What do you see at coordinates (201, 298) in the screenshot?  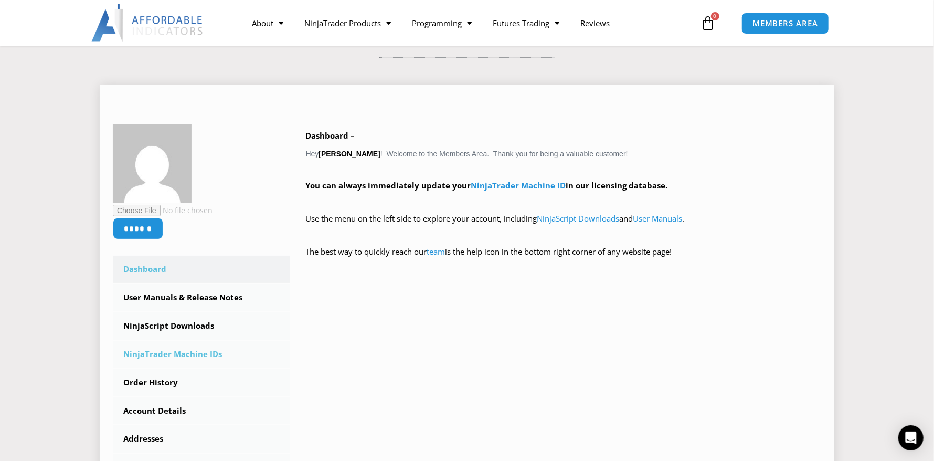 I see `a: User Manuals & Release Notes` at bounding box center [201, 298].